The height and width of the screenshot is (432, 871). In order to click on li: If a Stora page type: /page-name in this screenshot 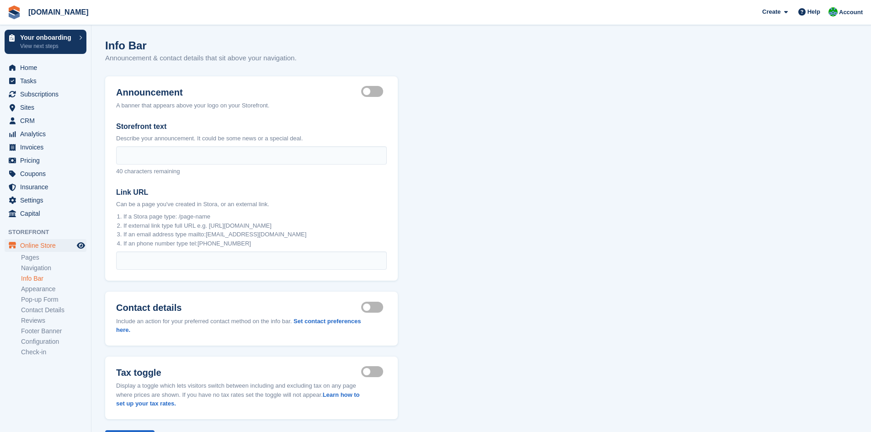, I will do `click(255, 217)`.